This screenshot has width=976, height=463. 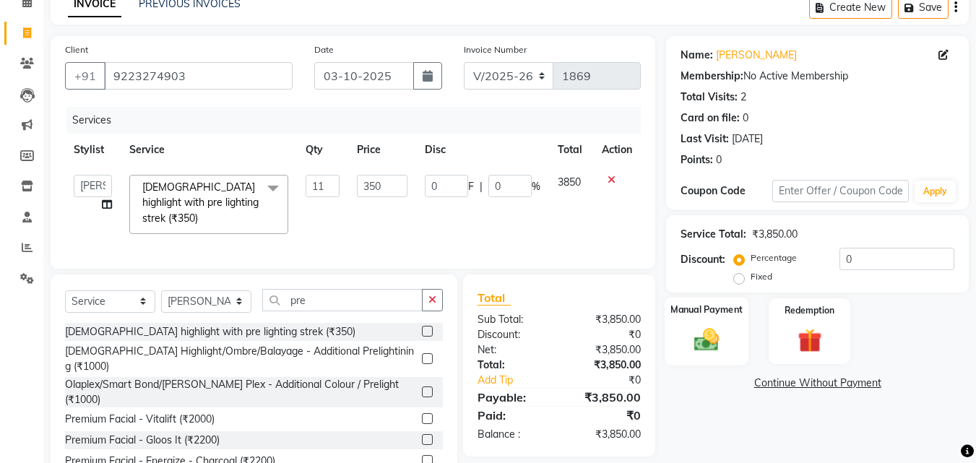 What do you see at coordinates (342, 300) in the screenshot?
I see `input: Search or Scan` at bounding box center [342, 300].